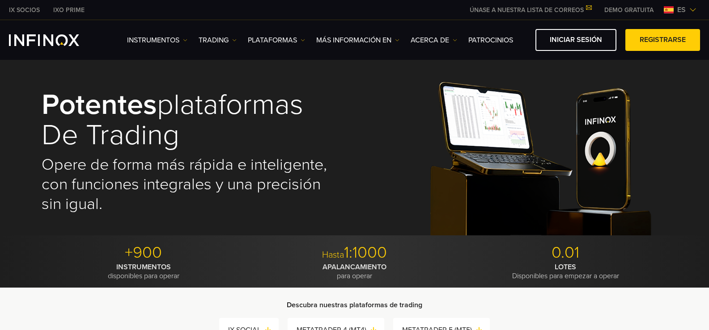 This screenshot has width=709, height=330. I want to click on a: Más información en, so click(358, 40).